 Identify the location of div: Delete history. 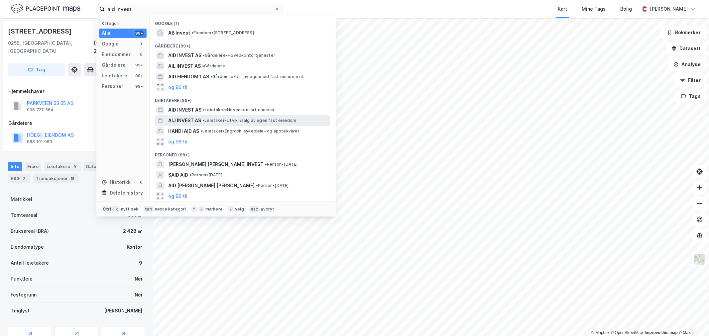
(126, 193).